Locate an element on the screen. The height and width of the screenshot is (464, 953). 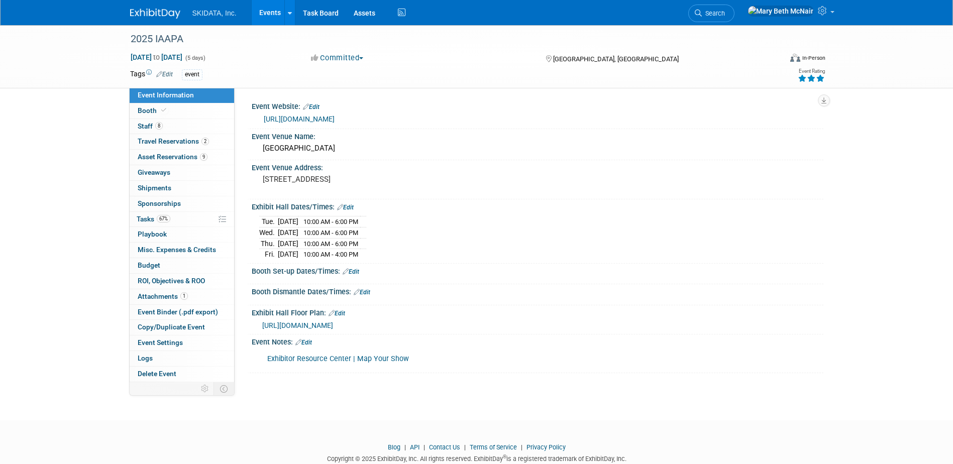
i: Booth reservation complete is located at coordinates (164, 110).